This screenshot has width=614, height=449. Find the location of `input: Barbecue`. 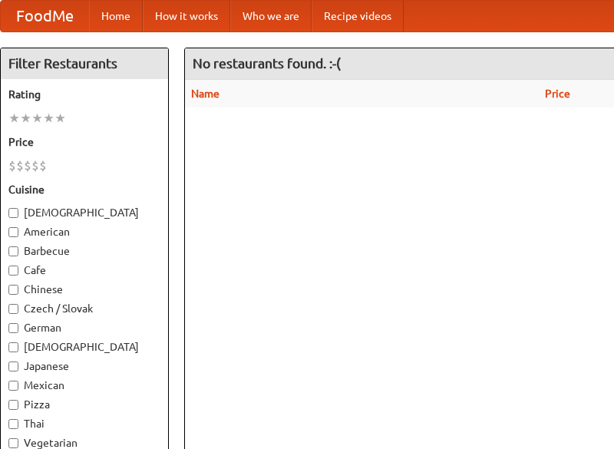

input: Barbecue is located at coordinates (13, 251).